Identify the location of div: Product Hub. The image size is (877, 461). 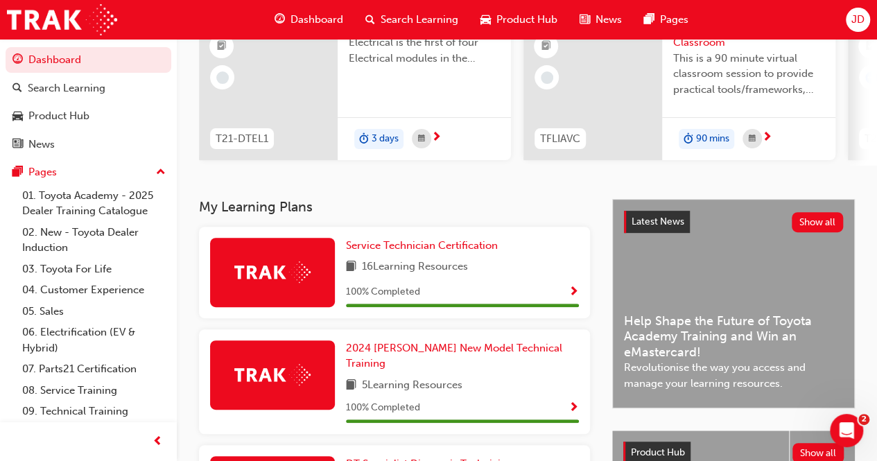
(59, 116).